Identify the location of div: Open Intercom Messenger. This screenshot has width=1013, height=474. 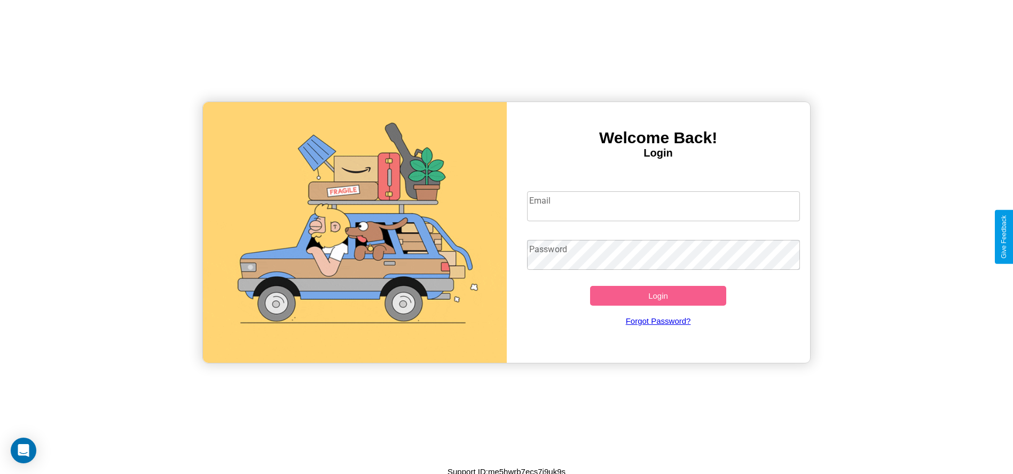
(23, 450).